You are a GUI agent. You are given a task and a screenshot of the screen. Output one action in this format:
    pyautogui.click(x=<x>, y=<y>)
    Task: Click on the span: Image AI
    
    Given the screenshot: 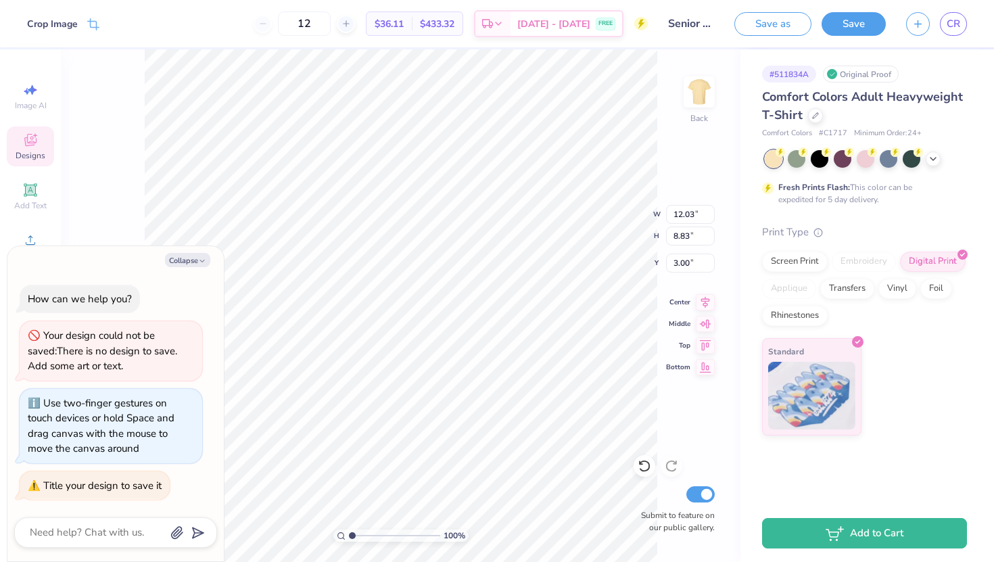 What is the action you would take?
    pyautogui.click(x=30, y=106)
    